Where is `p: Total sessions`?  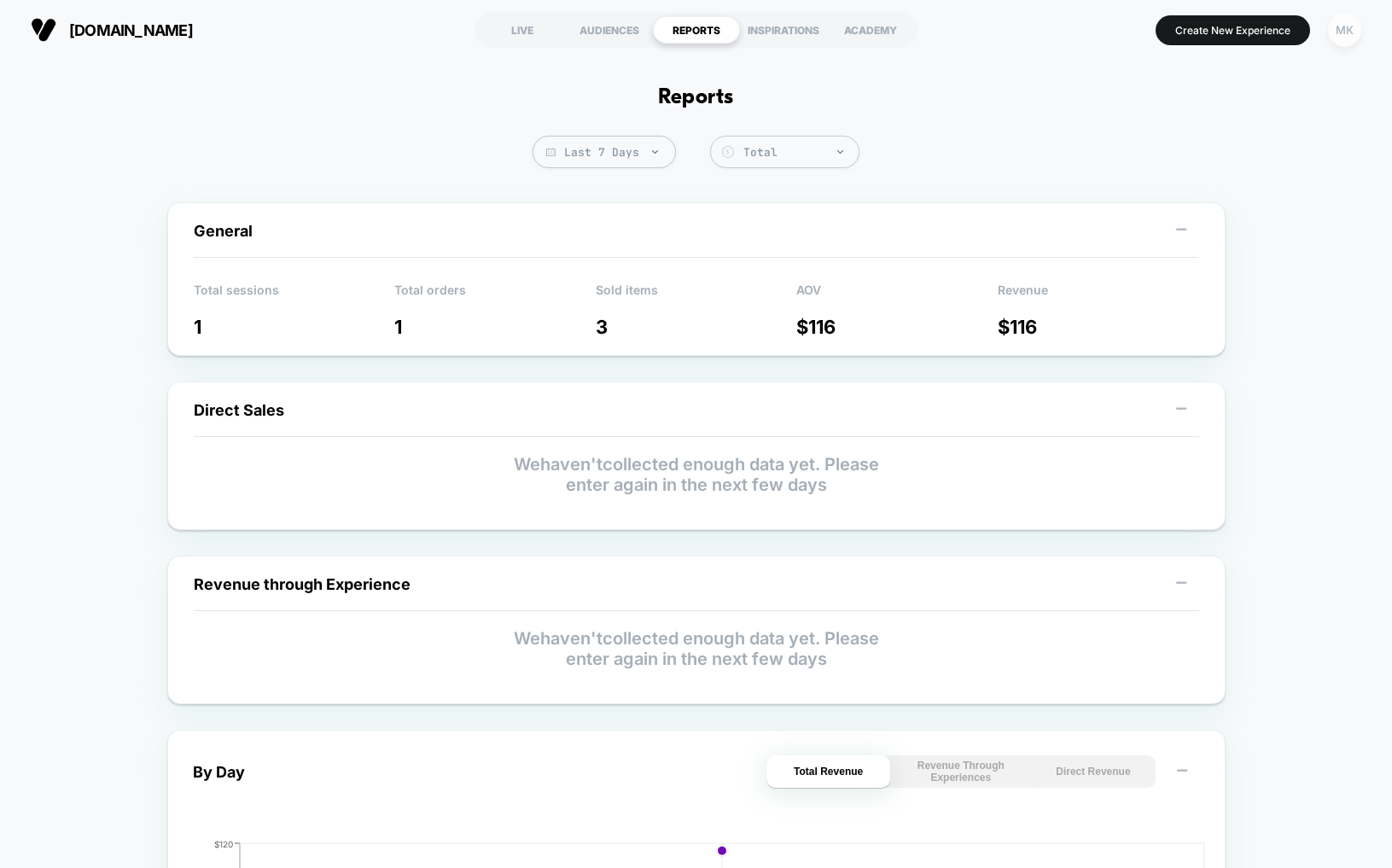 p: Total sessions is located at coordinates (295, 296).